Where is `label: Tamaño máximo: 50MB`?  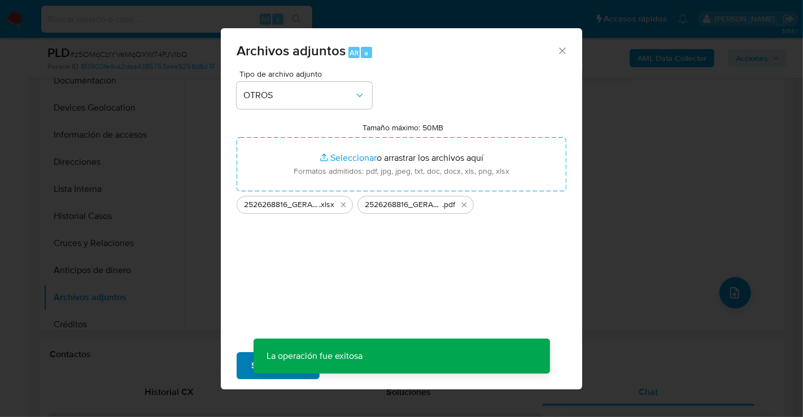 label: Tamaño máximo: 50MB is located at coordinates (403, 128).